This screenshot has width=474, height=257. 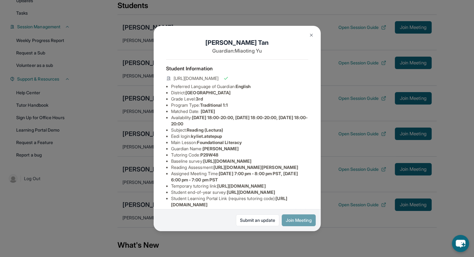 What do you see at coordinates (237, 51) in the screenshot?
I see `p: Guardian: Miaoting Yu` at bounding box center [237, 51].